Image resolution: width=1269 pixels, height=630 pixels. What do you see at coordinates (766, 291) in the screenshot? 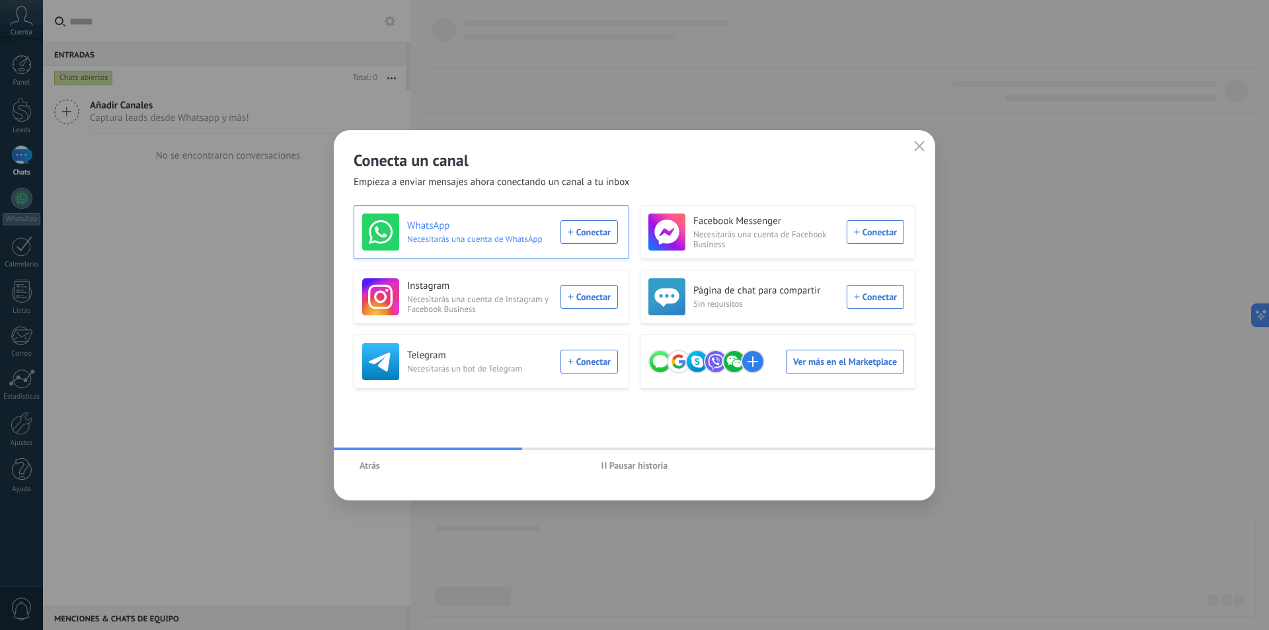
I see `h3: Página de chat para compartir` at bounding box center [766, 291].